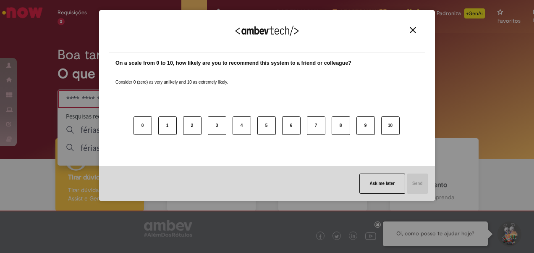 Image resolution: width=534 pixels, height=253 pixels. Describe the element at coordinates (167, 125) in the screenshot. I see `button: 1` at that location.